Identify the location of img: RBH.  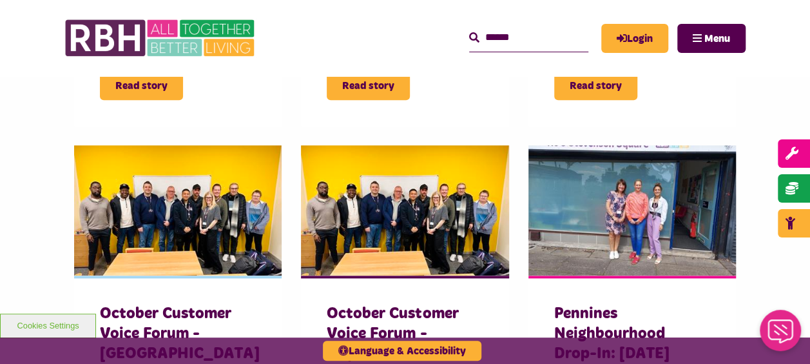
(161, 38).